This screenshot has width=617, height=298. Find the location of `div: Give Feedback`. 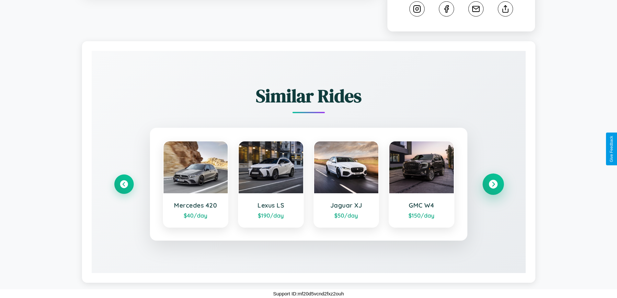

div: Give Feedback is located at coordinates (612, 149).